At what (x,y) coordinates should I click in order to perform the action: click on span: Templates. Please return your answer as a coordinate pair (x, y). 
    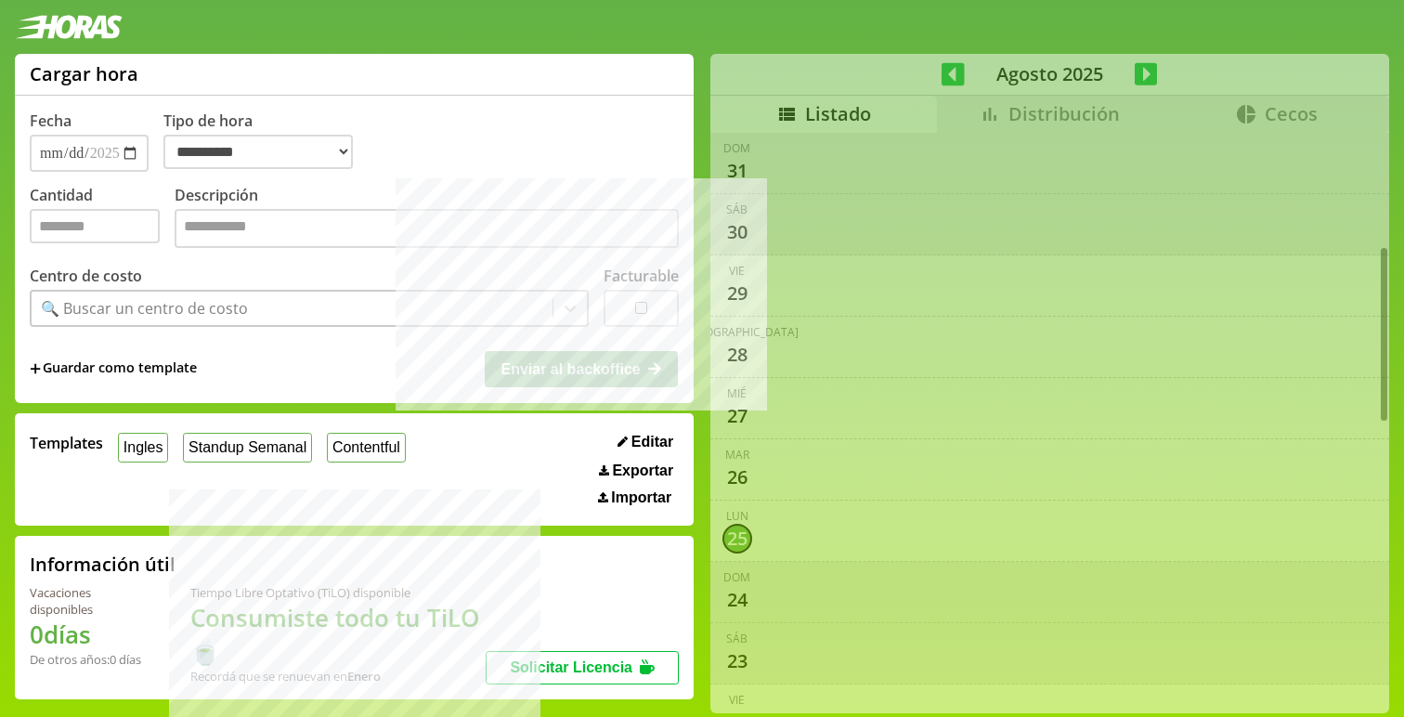
    Looking at the image, I should click on (66, 443).